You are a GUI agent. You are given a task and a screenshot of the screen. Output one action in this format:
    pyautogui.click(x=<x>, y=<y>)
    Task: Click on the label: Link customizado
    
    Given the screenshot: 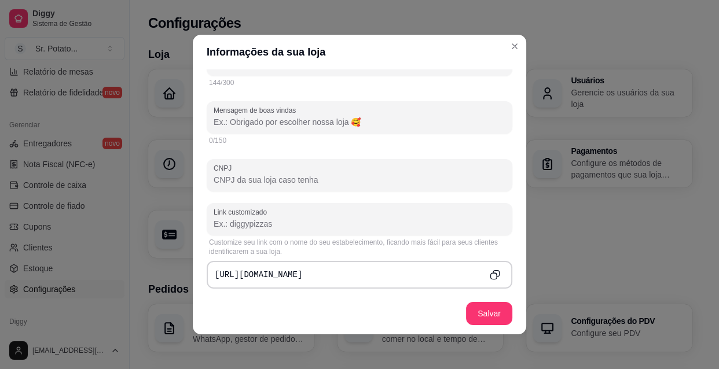 What is the action you would take?
    pyautogui.click(x=242, y=212)
    